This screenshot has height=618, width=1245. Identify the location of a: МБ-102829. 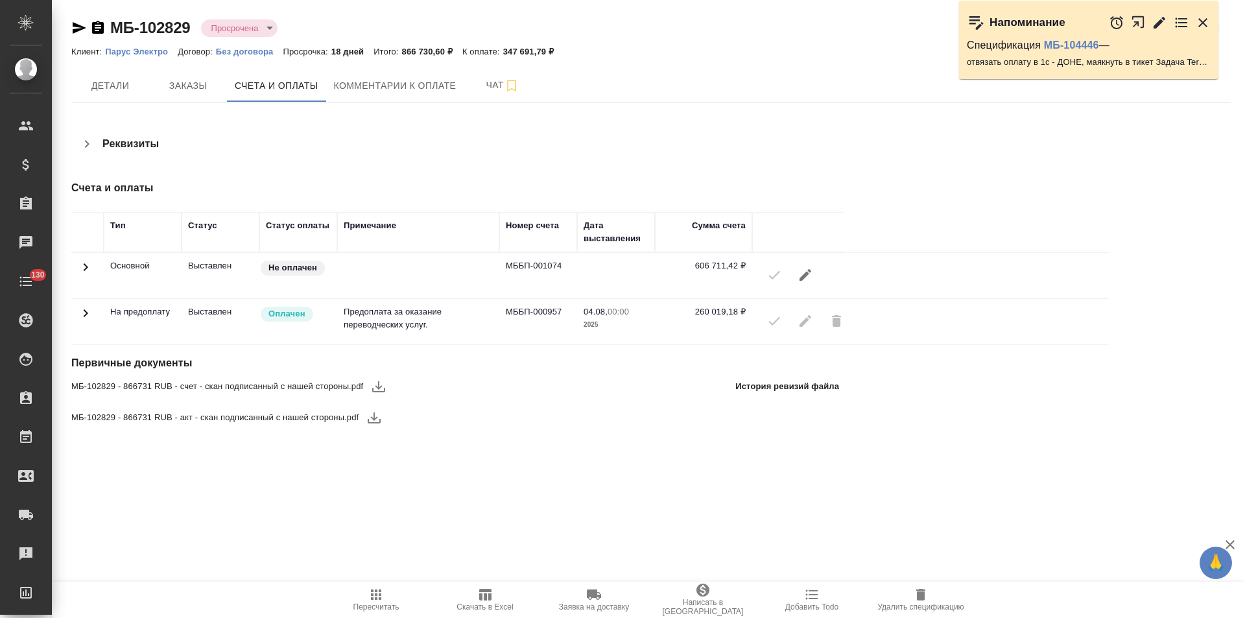
(150, 27).